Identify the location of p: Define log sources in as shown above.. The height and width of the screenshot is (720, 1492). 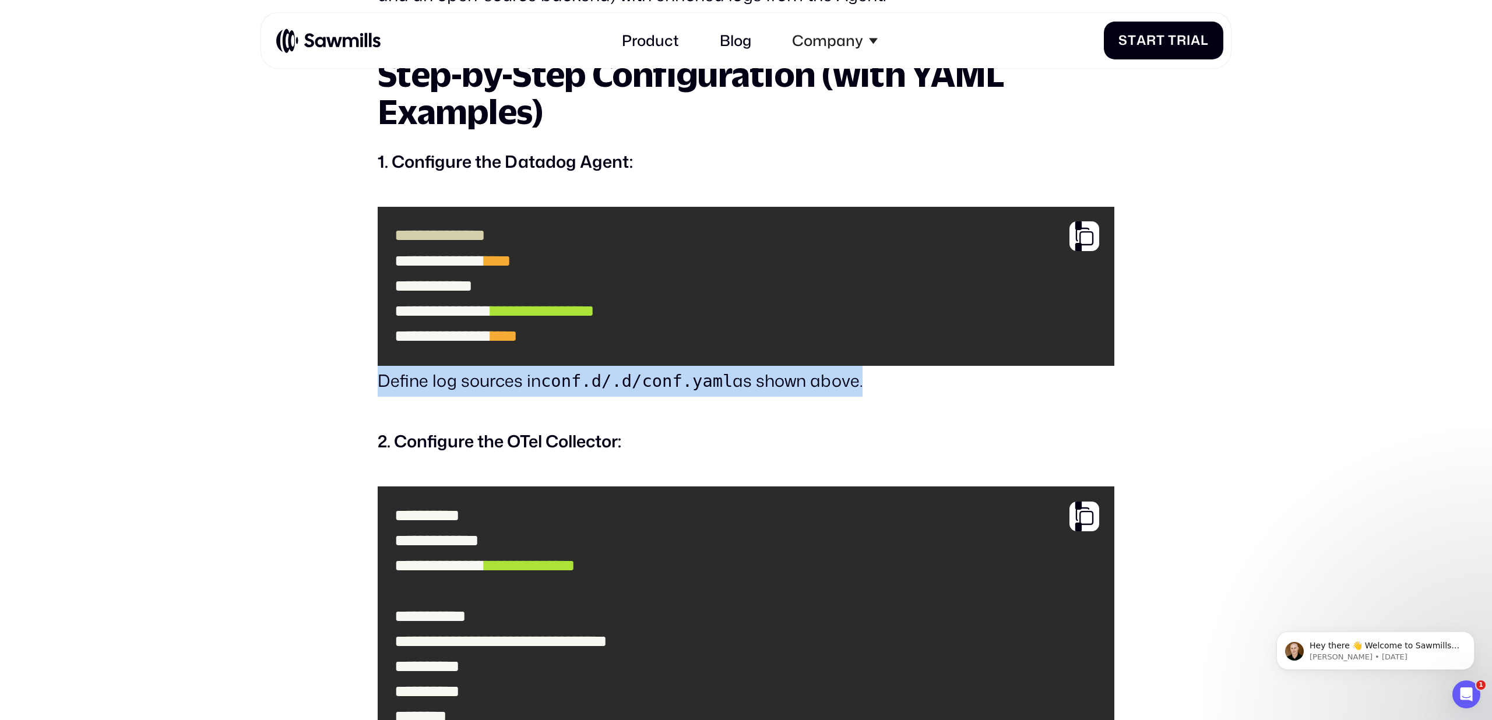
(746, 381).